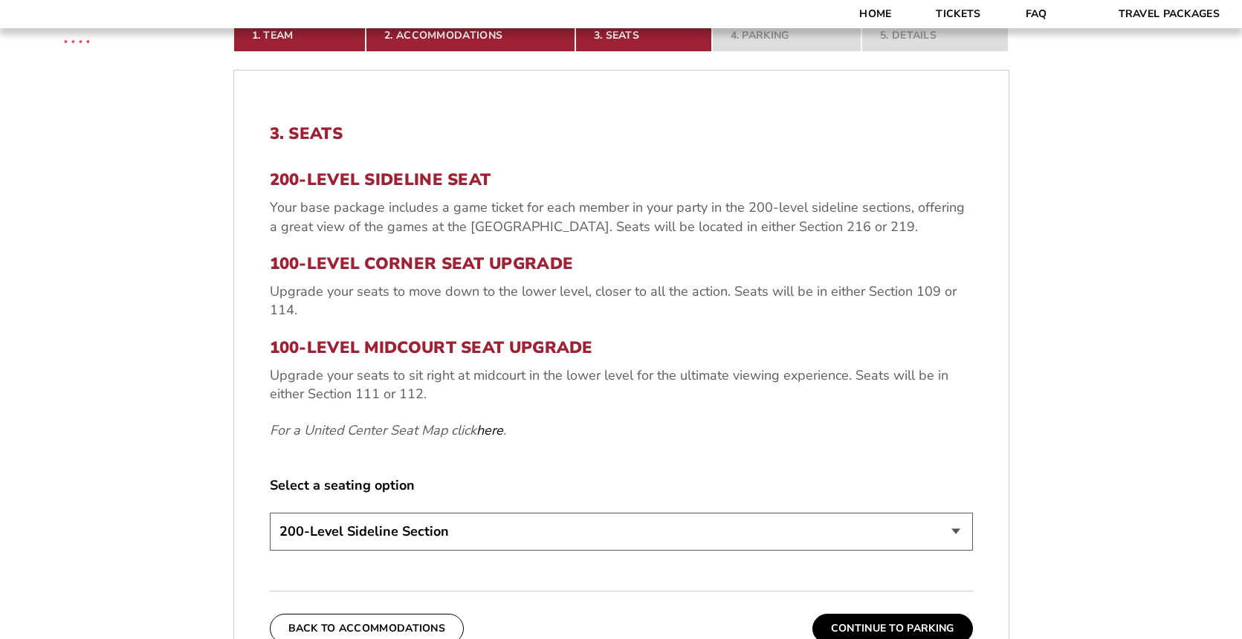 This screenshot has height=639, width=1242. I want to click on a: here, so click(490, 430).